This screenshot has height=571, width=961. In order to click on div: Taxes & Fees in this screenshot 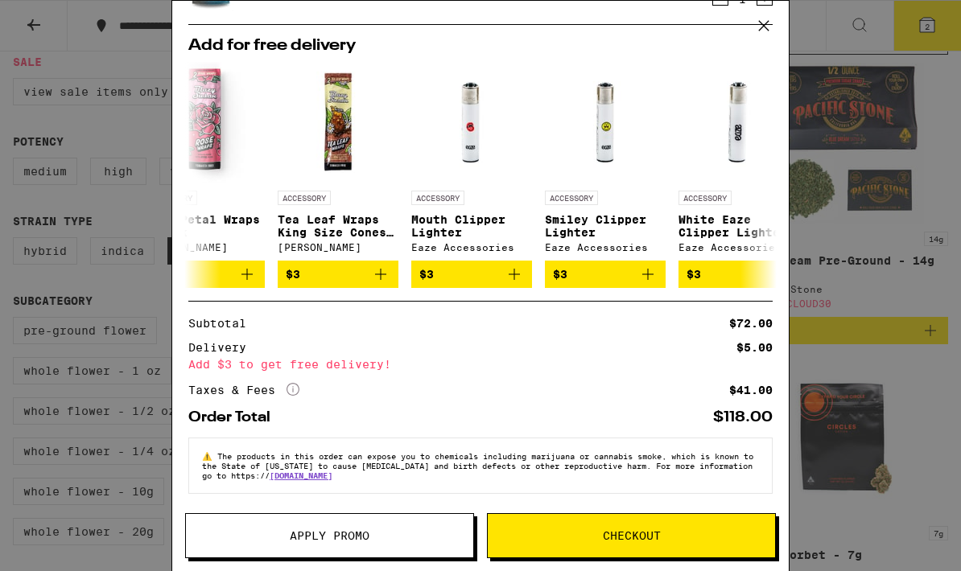, I will do `click(244, 390)`.